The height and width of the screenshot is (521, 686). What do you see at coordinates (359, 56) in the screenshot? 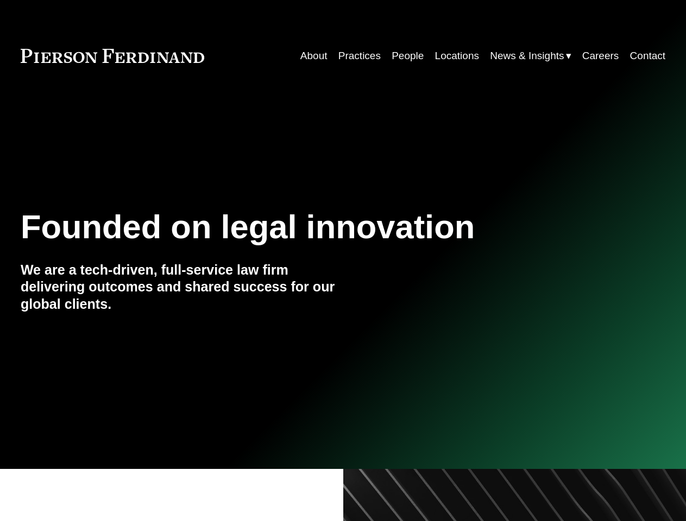
I see `a: Practices` at bounding box center [359, 56].